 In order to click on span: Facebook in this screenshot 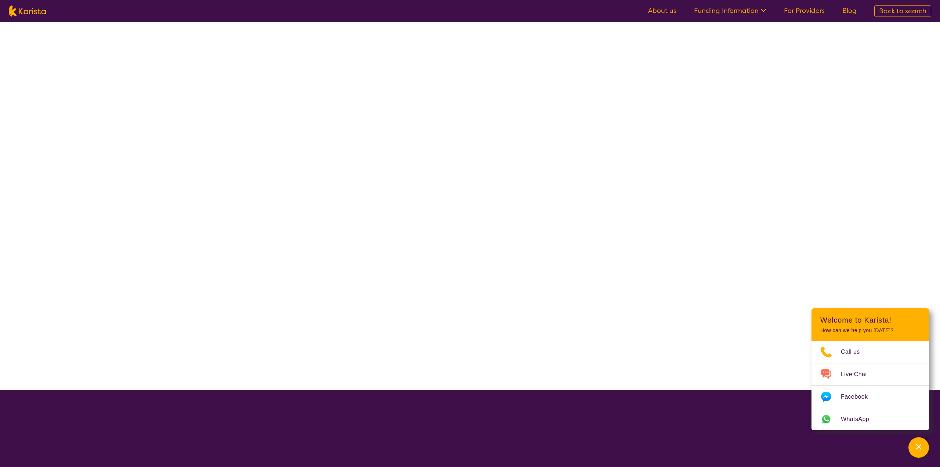, I will do `click(858, 397)`.